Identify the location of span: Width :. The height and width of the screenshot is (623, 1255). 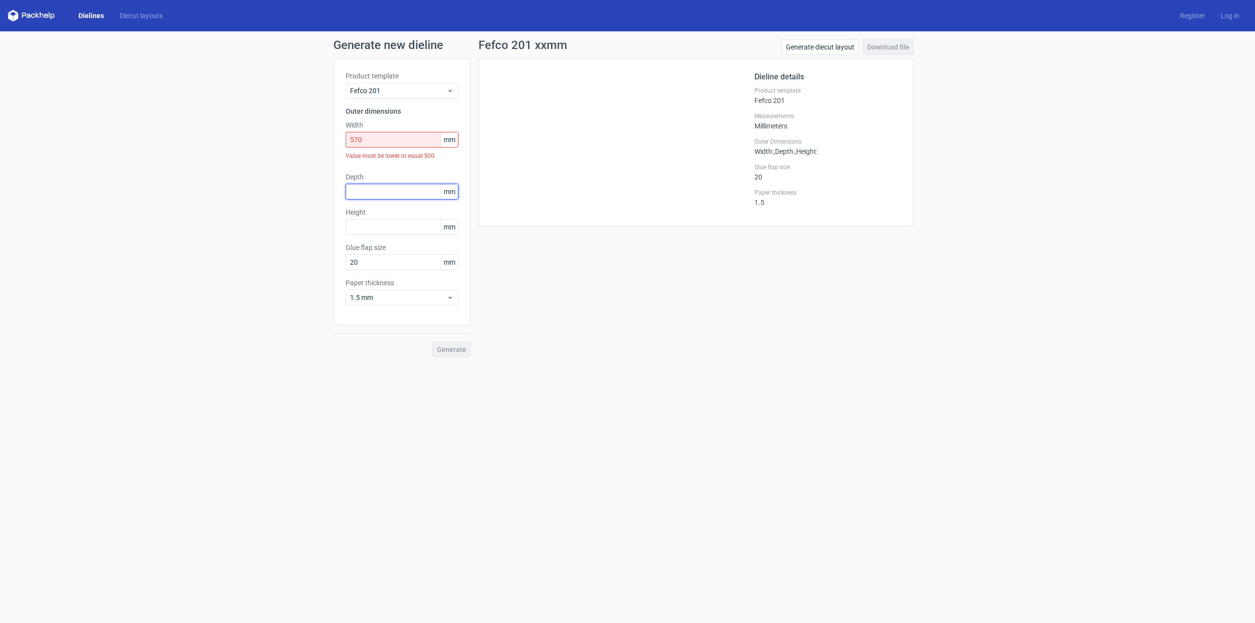
(764, 151).